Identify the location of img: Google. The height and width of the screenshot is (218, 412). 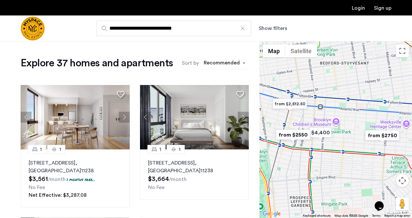
(272, 214).